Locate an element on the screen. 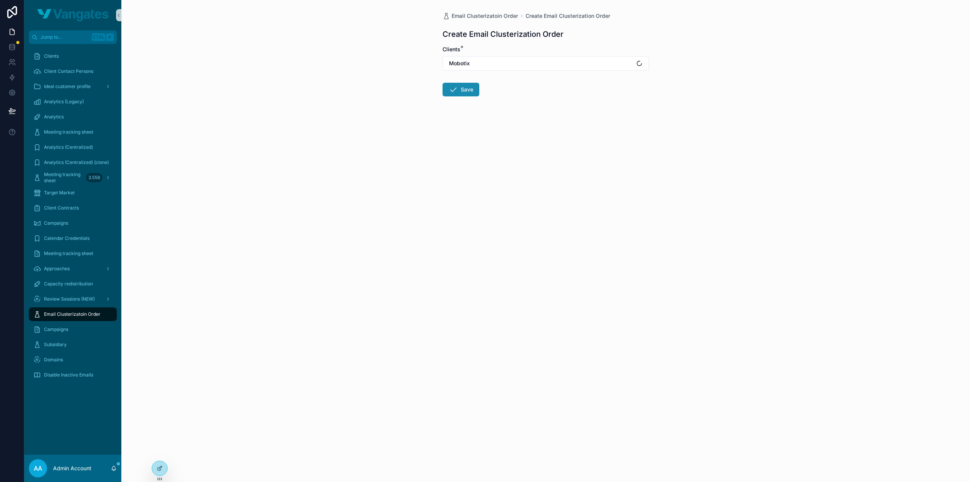  a: Disable Inactive Emails is located at coordinates (73, 375).